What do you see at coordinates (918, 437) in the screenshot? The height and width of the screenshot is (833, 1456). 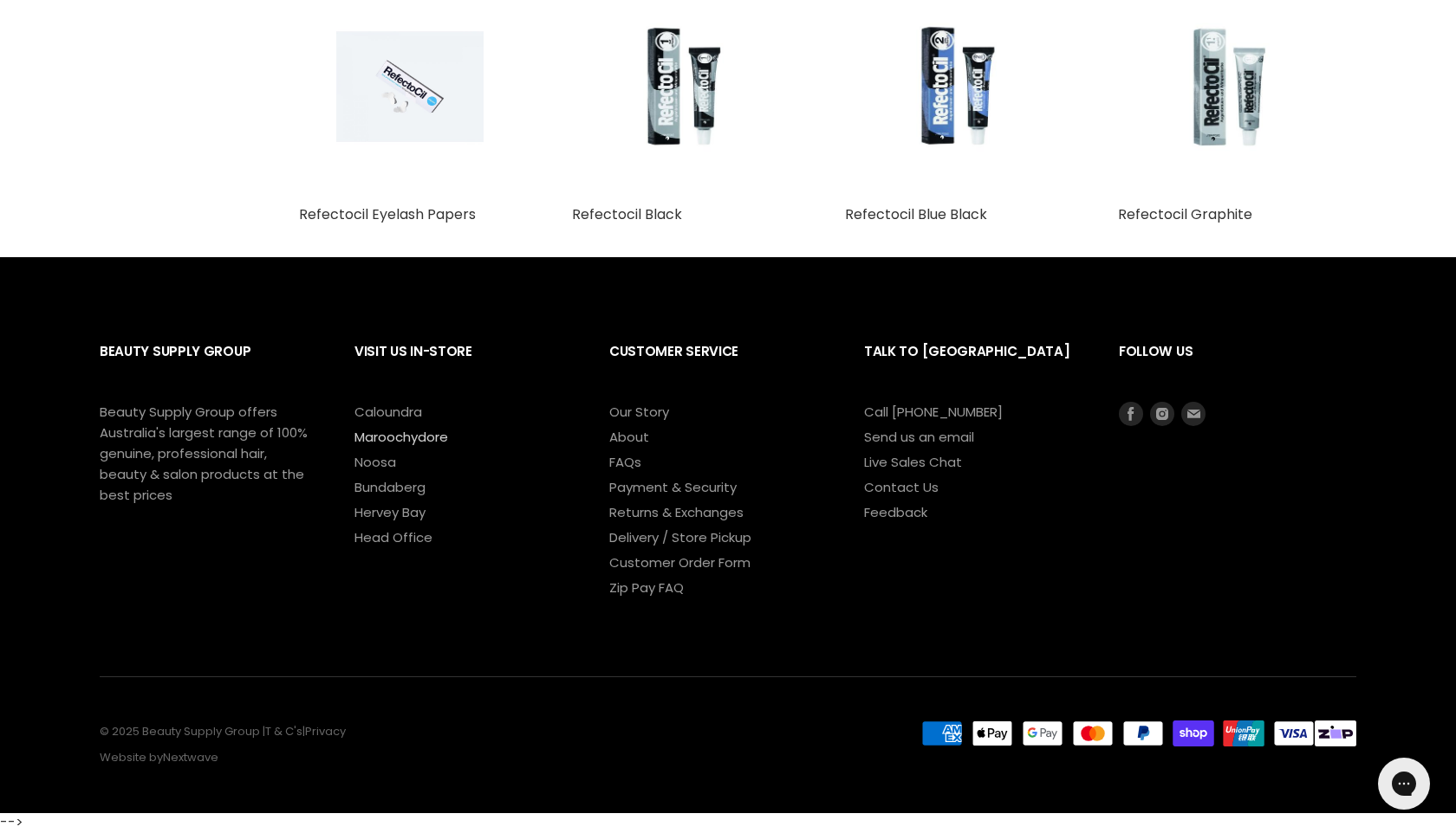 I see `a: Send us an email` at bounding box center [918, 437].